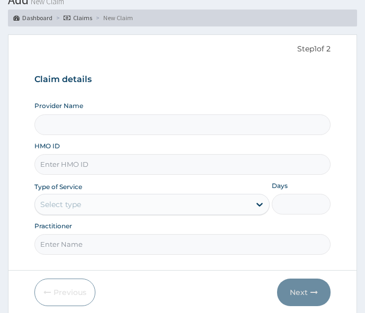 This screenshot has width=365, height=313. What do you see at coordinates (65, 292) in the screenshot?
I see `button: Previous` at bounding box center [65, 292].